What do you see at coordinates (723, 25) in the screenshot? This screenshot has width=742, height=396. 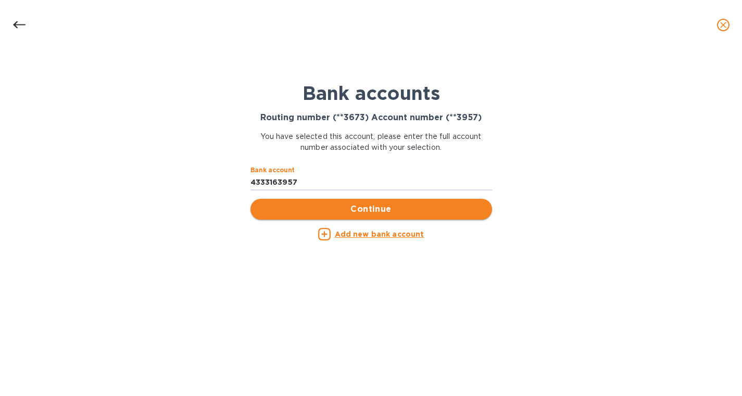 I see `button: close` at bounding box center [723, 25].